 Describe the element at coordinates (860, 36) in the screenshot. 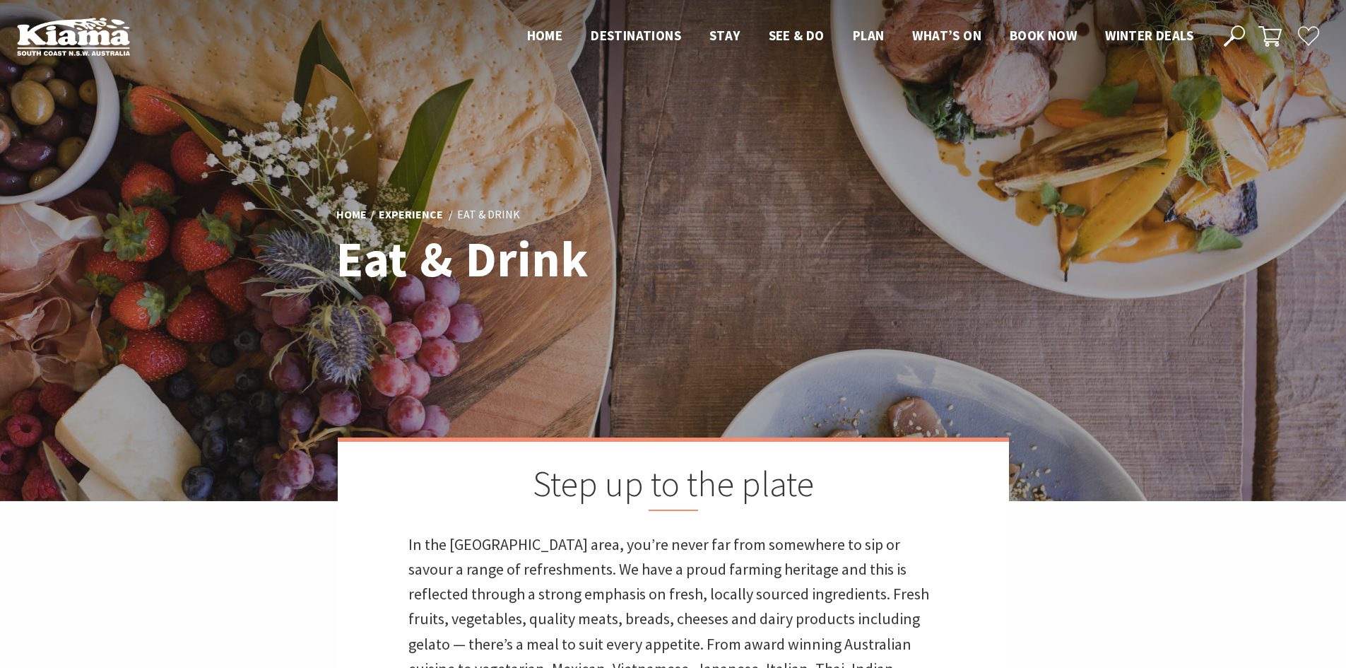

I see `nav: Main Menu` at that location.